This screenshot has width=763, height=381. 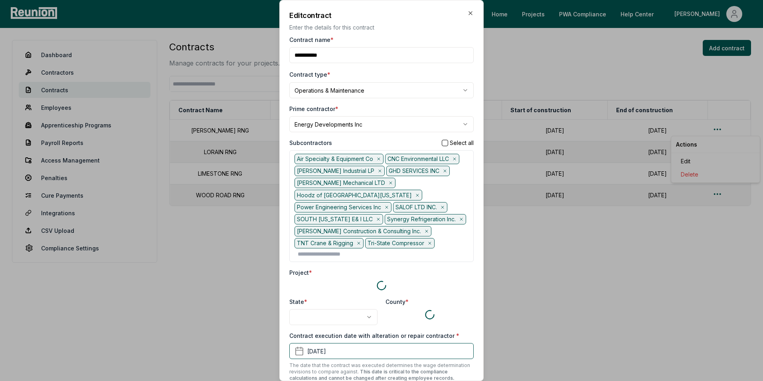 I want to click on h2: Edit contract, so click(x=382, y=15).